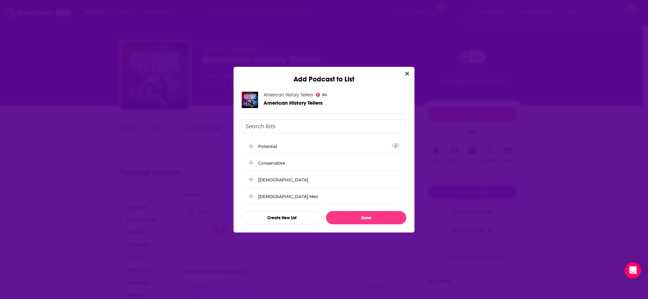  Describe the element at coordinates (366, 218) in the screenshot. I see `button: Done` at that location.